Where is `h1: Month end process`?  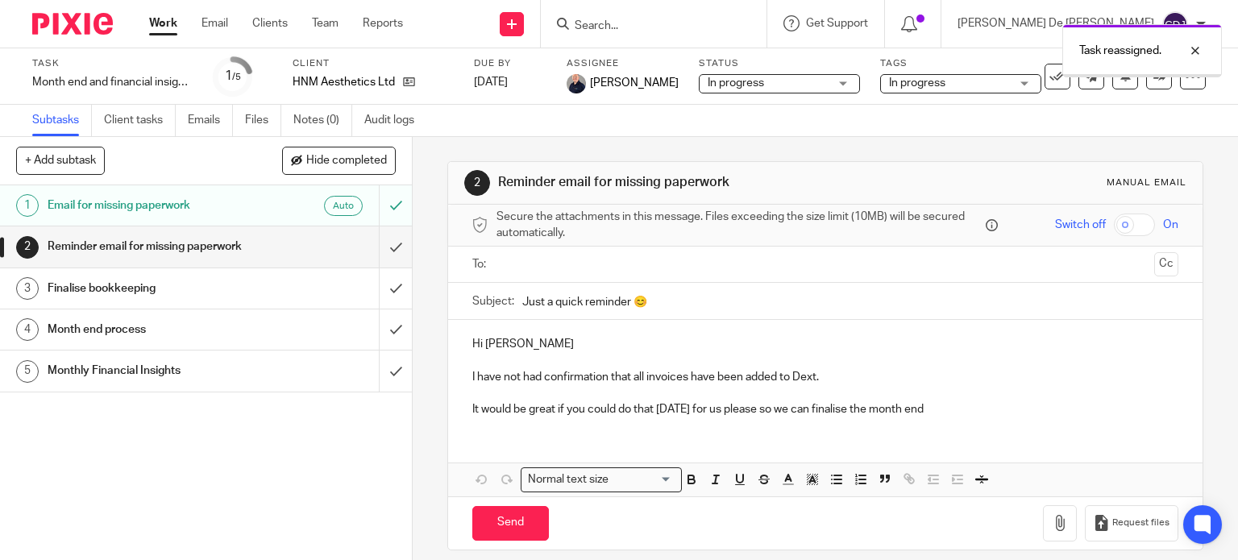 h1: Month end process is located at coordinates (152, 330).